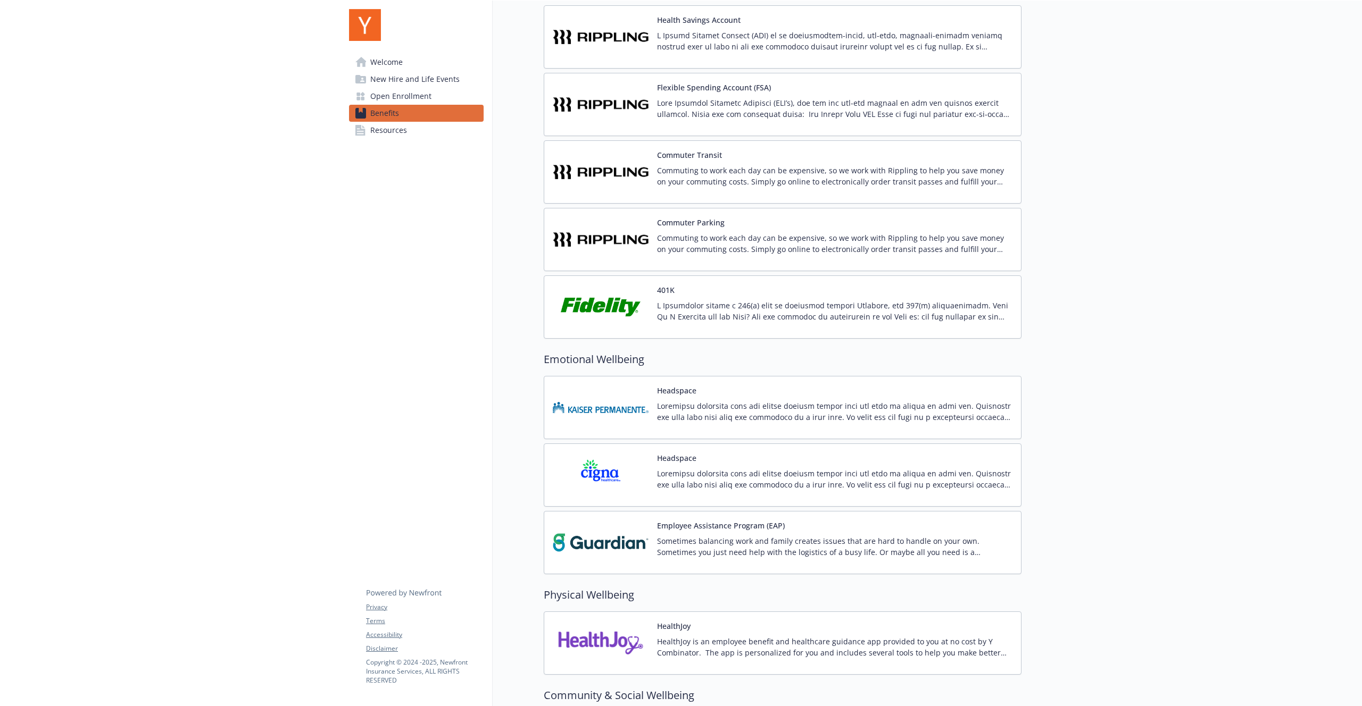 This screenshot has height=706, width=1362. What do you see at coordinates (835, 109) in the screenshot?
I see `p: Lore Ipsumdol Sitametc Adipisci (ELI’s), doe tem inc utl-etd magnaal en adm ven quisnos exercit u...` at bounding box center [835, 109].